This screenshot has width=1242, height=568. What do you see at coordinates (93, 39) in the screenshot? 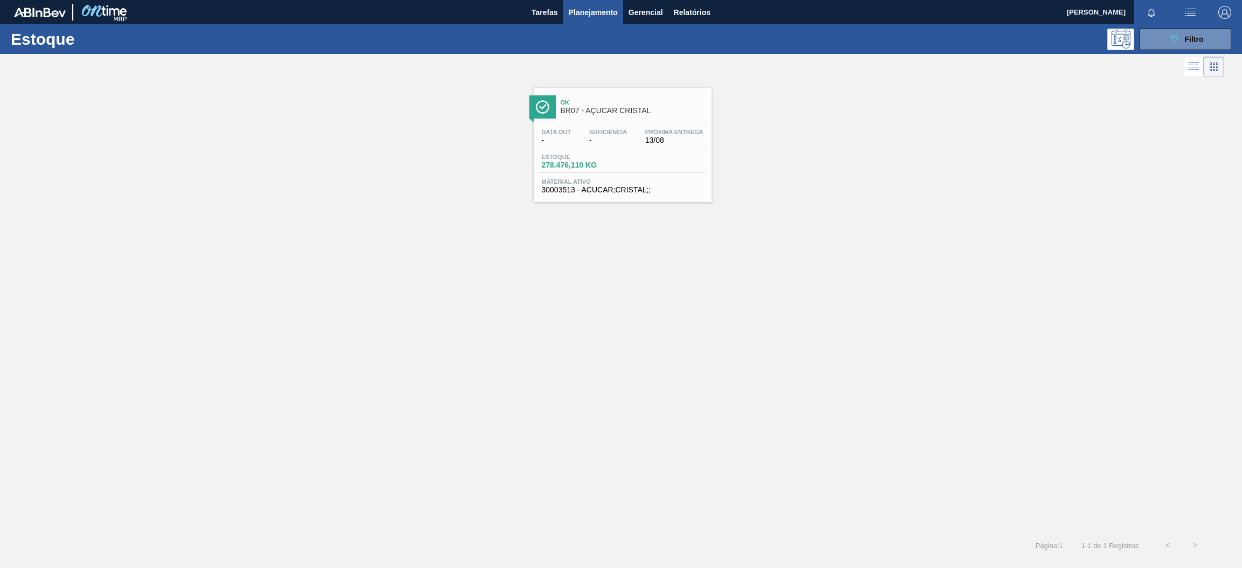
I see `h1: Estoque` at bounding box center [93, 39].